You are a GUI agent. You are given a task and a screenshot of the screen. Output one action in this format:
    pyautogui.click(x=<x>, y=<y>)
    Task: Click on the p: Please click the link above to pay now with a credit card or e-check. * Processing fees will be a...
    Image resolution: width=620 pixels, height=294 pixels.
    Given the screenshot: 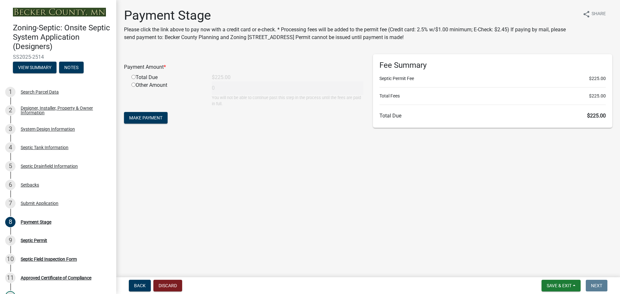 What is the action you would take?
    pyautogui.click(x=351, y=34)
    